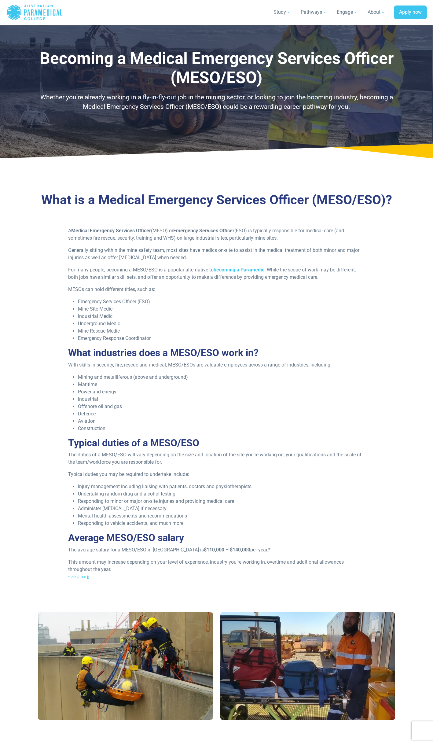 The height and width of the screenshot is (744, 433). Describe the element at coordinates (217, 102) in the screenshot. I see `p: Whether you’re already working in a fly-in-fly-out job in the mining sector, or looking to join t...` at that location.